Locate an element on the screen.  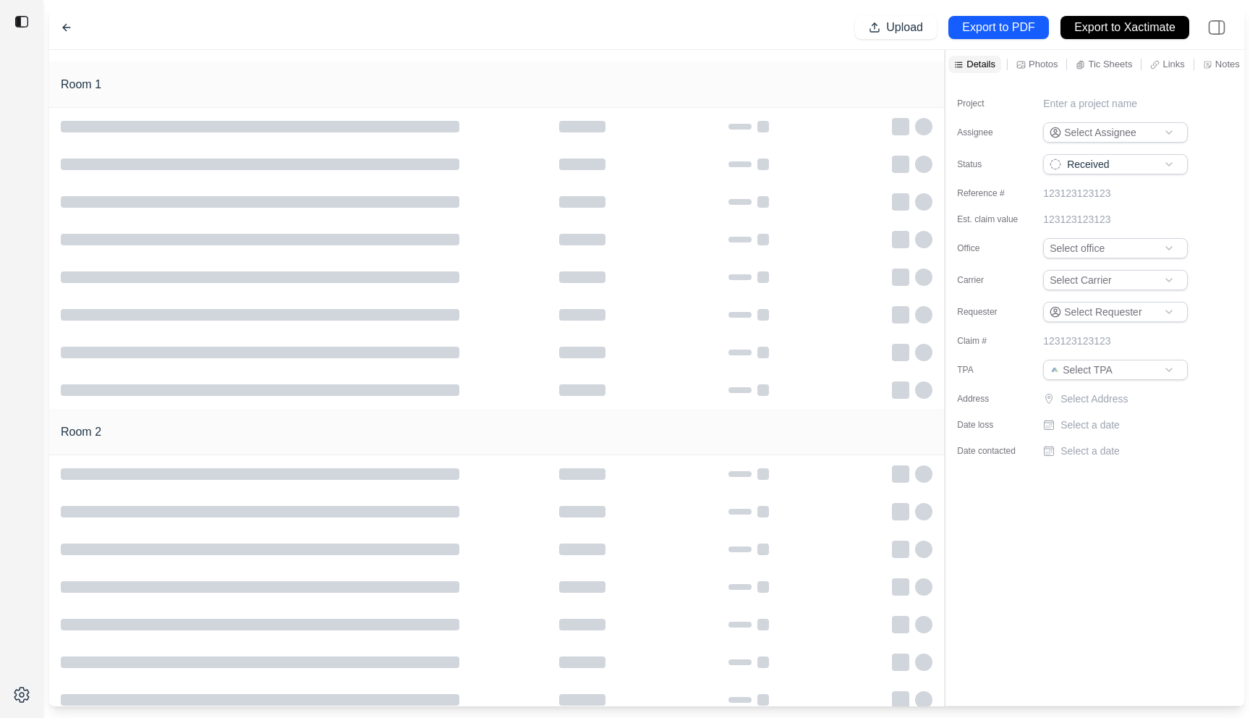
label: Address is located at coordinates (993, 399).